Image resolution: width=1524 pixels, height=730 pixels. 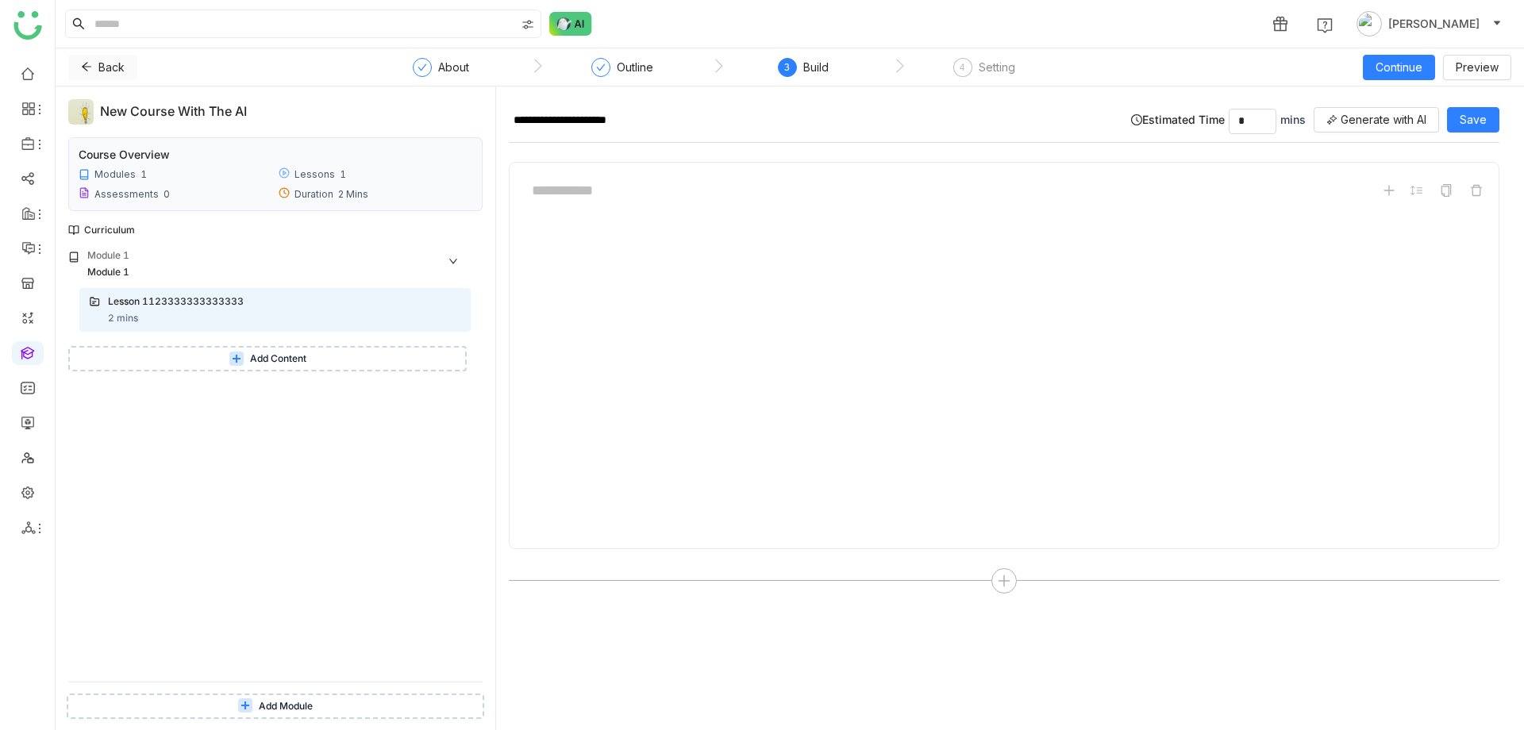 I want to click on div: Build, so click(x=816, y=67).